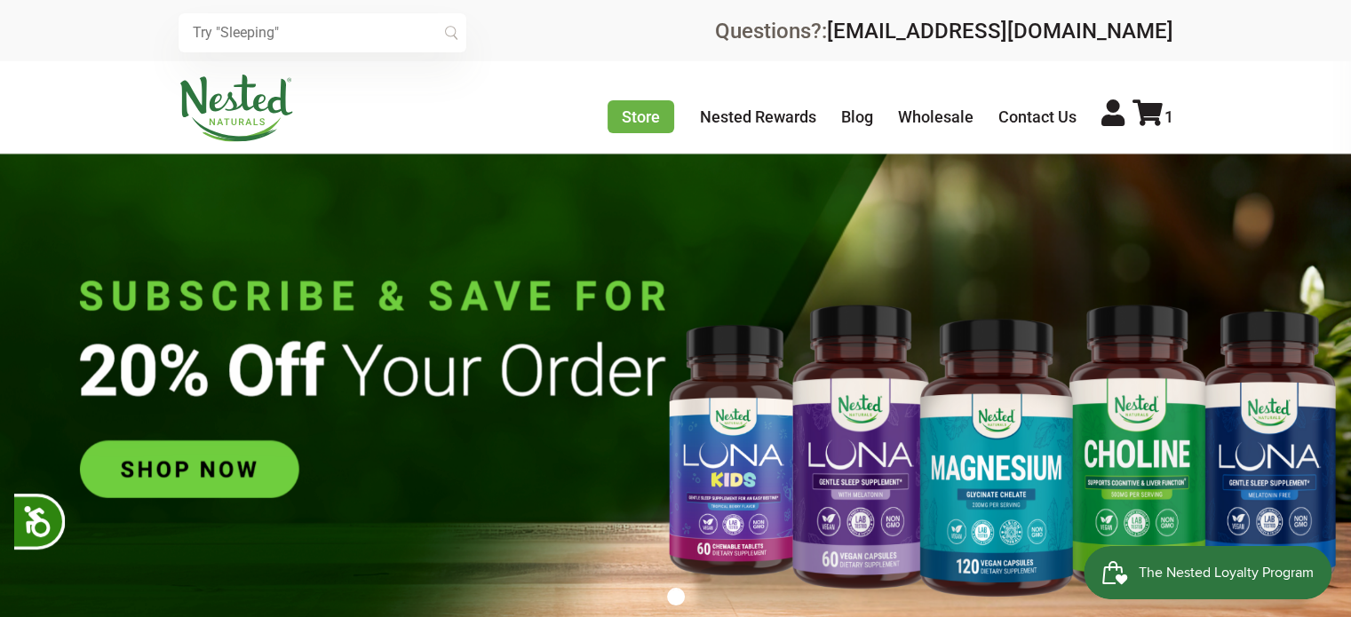 The height and width of the screenshot is (617, 1351). What do you see at coordinates (1153, 116) in the screenshot?
I see `a: 1` at bounding box center [1153, 116].